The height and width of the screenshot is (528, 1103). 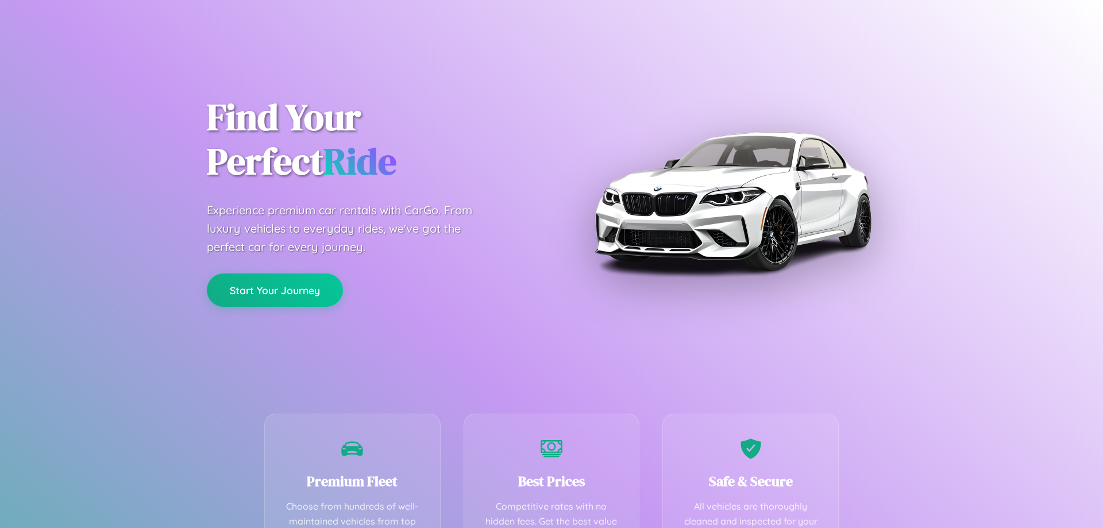 I want to click on img: Premium BMW car rental vehicle, so click(x=732, y=201).